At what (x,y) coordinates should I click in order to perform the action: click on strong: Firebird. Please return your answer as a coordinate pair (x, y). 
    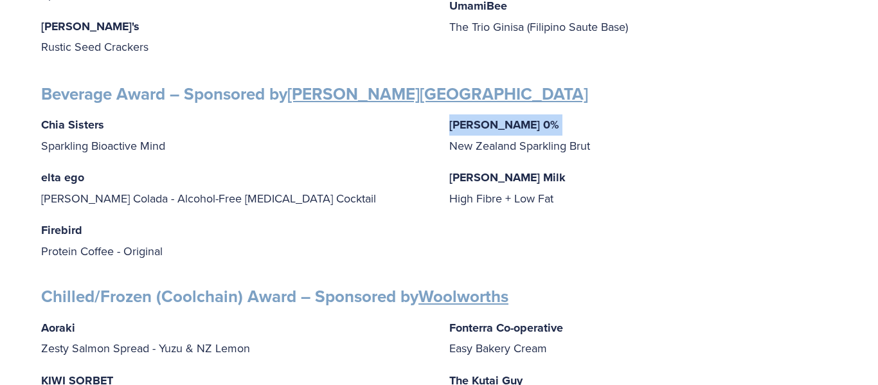
    Looking at the image, I should click on (62, 230).